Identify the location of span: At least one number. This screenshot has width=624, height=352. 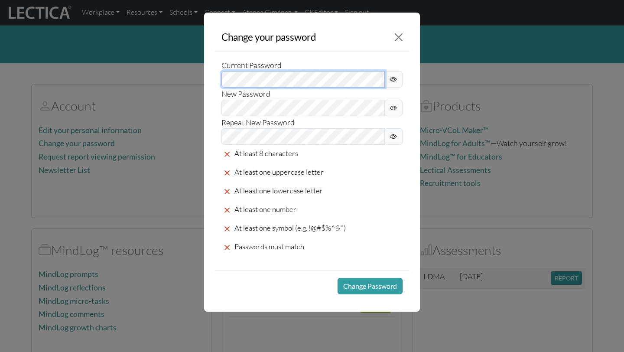
(265, 209).